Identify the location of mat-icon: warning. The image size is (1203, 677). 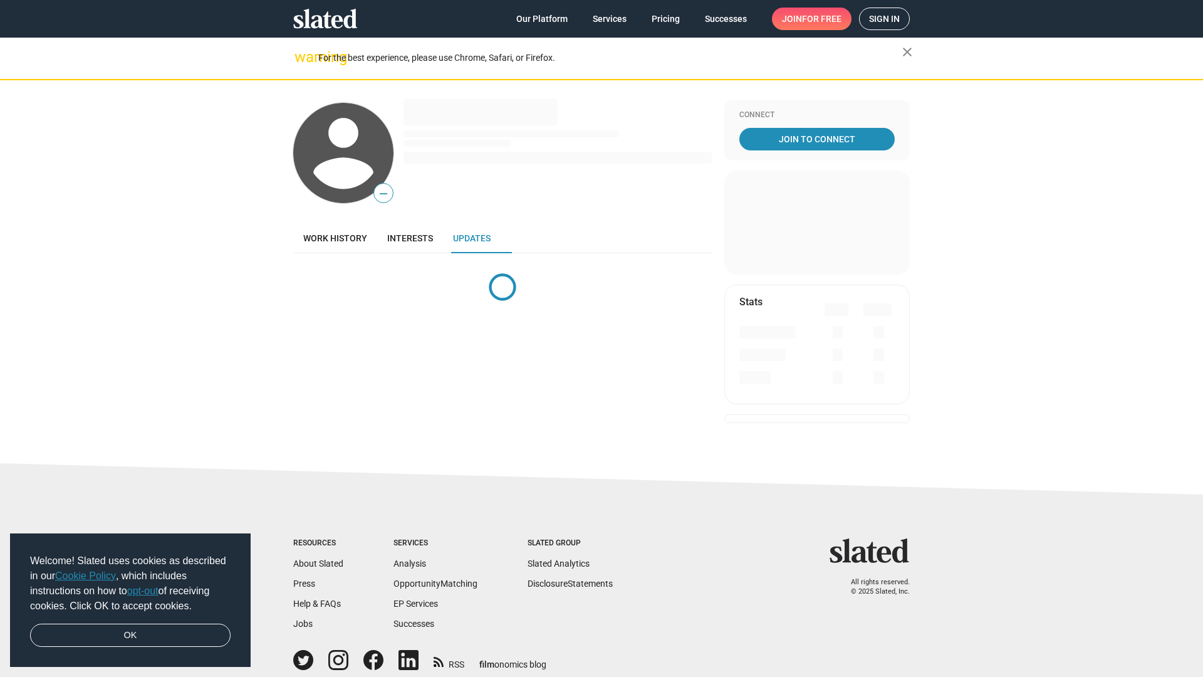
(302, 57).